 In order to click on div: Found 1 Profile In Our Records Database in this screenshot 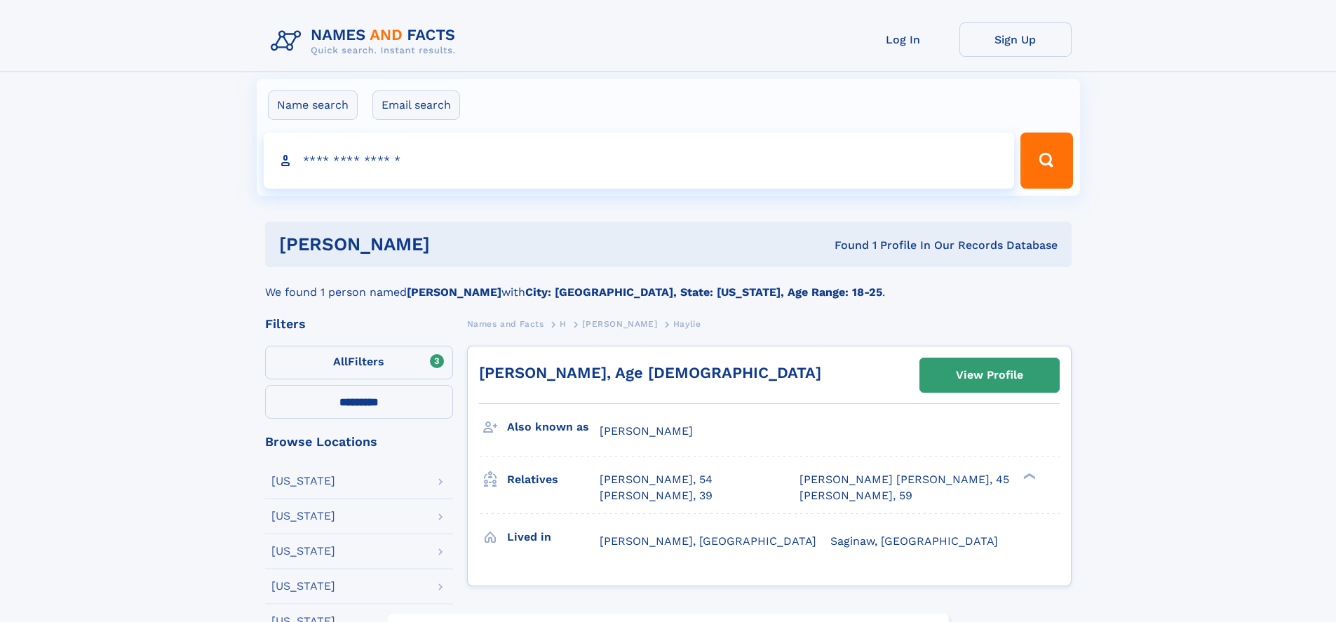, I will do `click(844, 245)`.